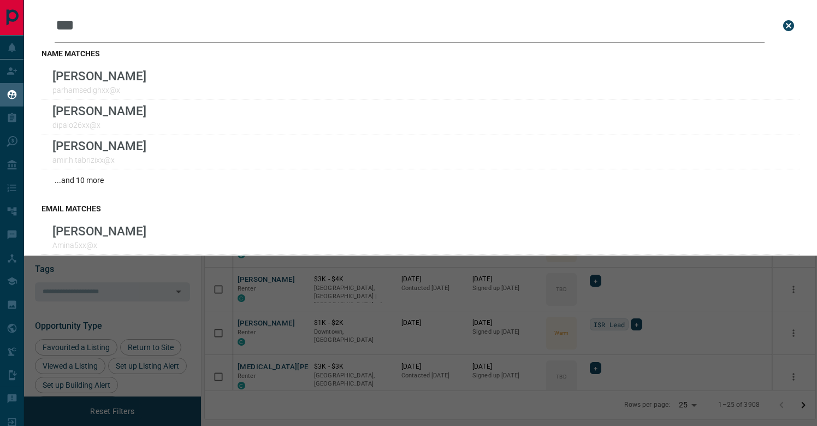 The image size is (817, 426). I want to click on p: amir.h.tabrizixx@x, so click(99, 160).